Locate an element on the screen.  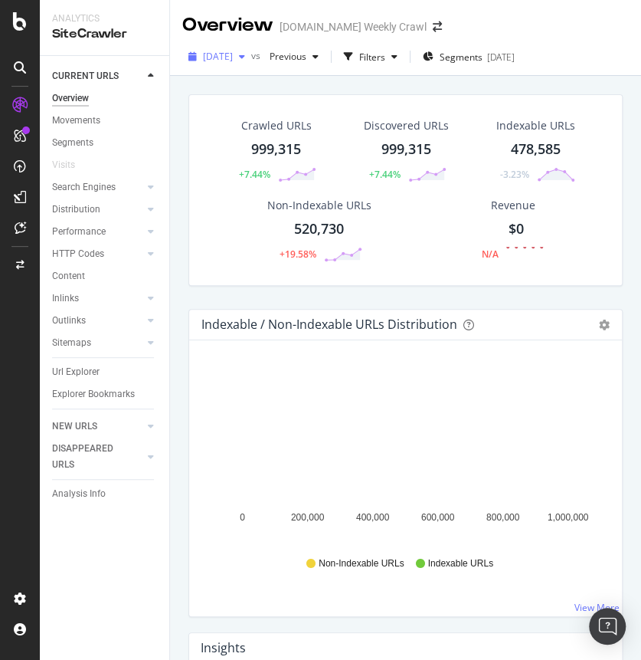
div: Analytics is located at coordinates (104, 18).